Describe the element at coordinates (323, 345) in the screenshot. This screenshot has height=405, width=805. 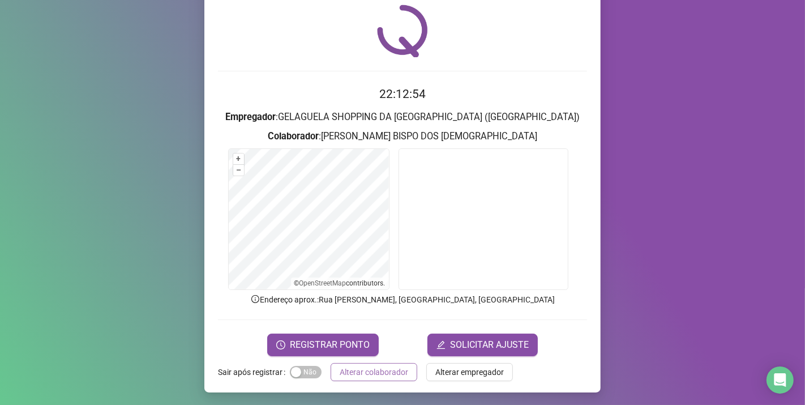
I see `button: REGISTRAR PONTO` at that location.